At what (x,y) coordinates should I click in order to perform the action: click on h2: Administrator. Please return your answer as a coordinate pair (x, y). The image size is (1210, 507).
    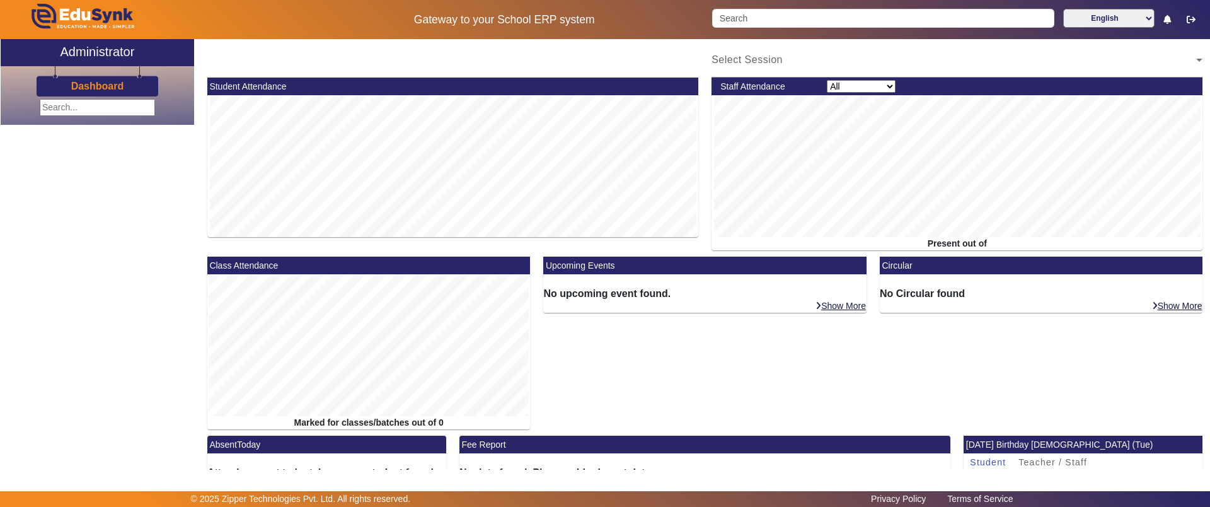
    Looking at the image, I should click on (98, 52).